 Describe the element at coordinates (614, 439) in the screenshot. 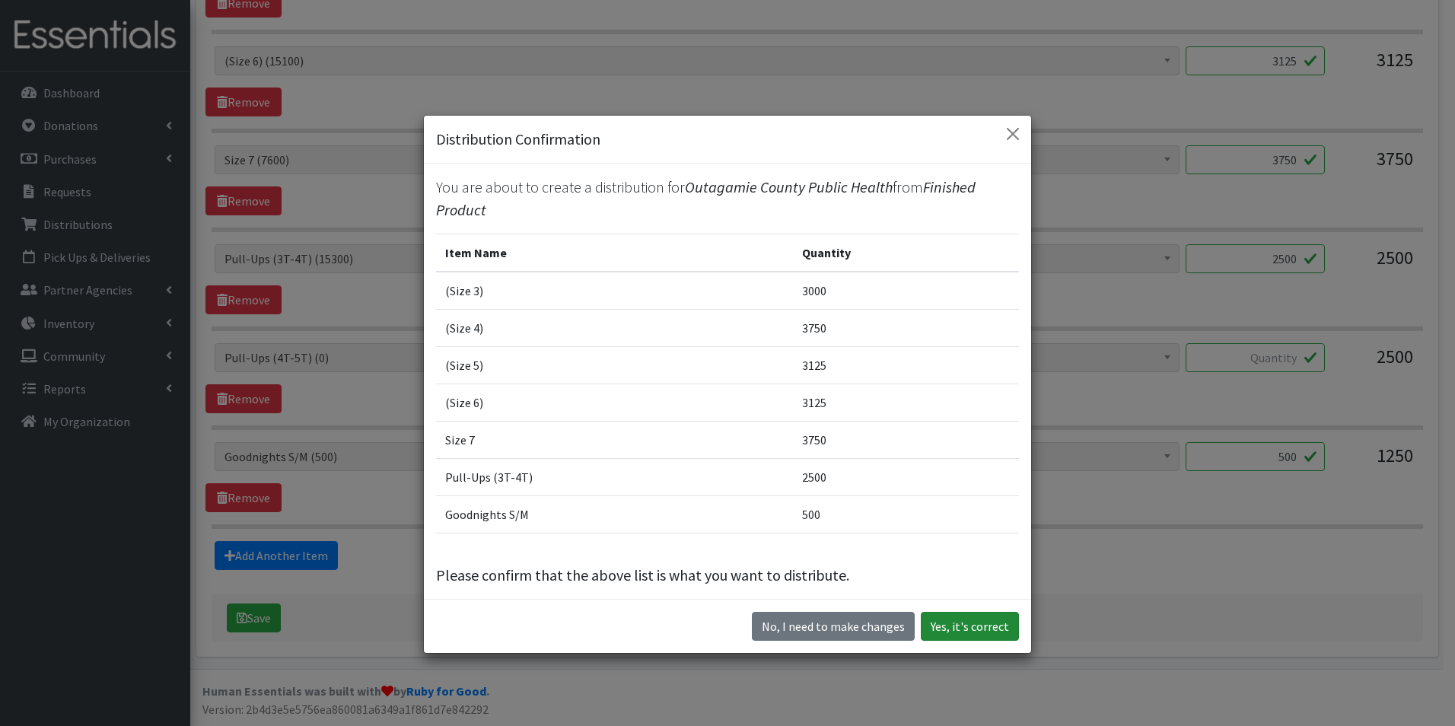

I see `td: Size 7` at that location.